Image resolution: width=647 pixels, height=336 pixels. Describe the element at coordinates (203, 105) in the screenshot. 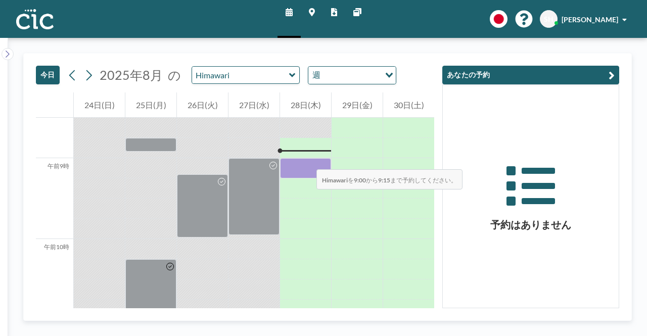

I see `font: 26日(火)` at that location.